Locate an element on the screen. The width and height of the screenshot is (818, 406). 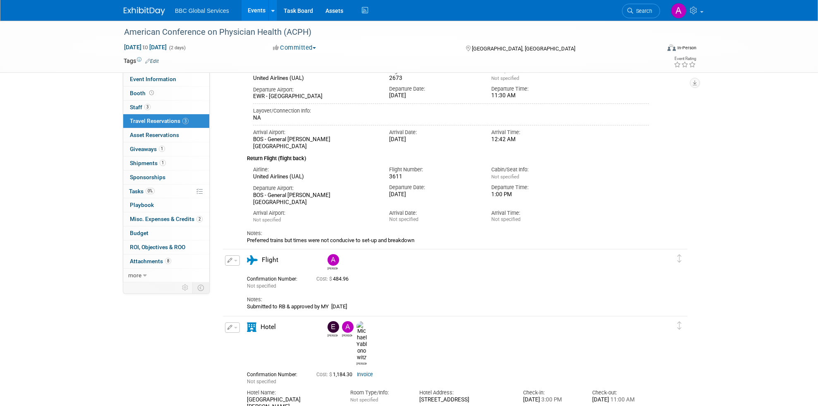
a: Attachments8 is located at coordinates (166, 261).